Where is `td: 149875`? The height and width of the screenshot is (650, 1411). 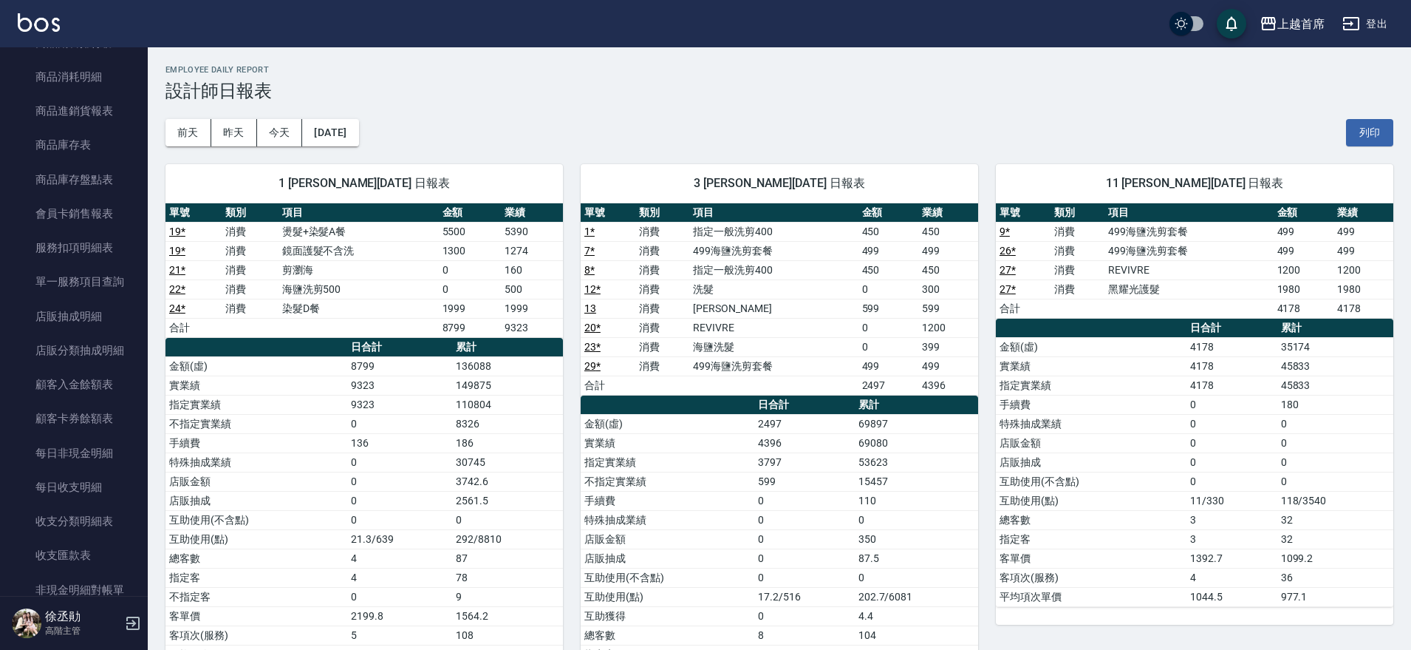
td: 149875 is located at coordinates (508, 385).